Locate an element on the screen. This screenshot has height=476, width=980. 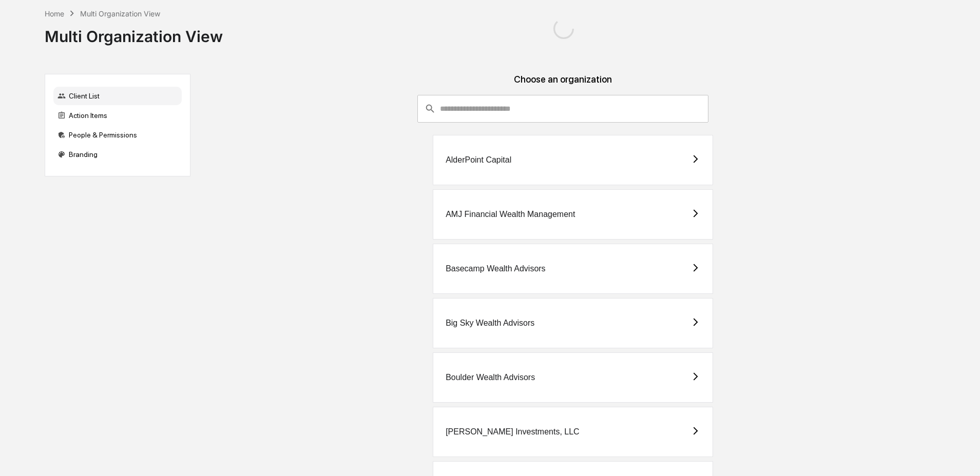
div: Choose an organization is located at coordinates (563, 84).